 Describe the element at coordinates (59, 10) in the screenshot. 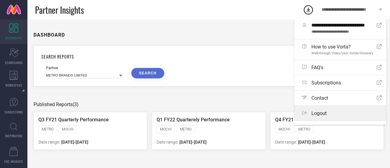

I see `span: Partner Insights` at that location.